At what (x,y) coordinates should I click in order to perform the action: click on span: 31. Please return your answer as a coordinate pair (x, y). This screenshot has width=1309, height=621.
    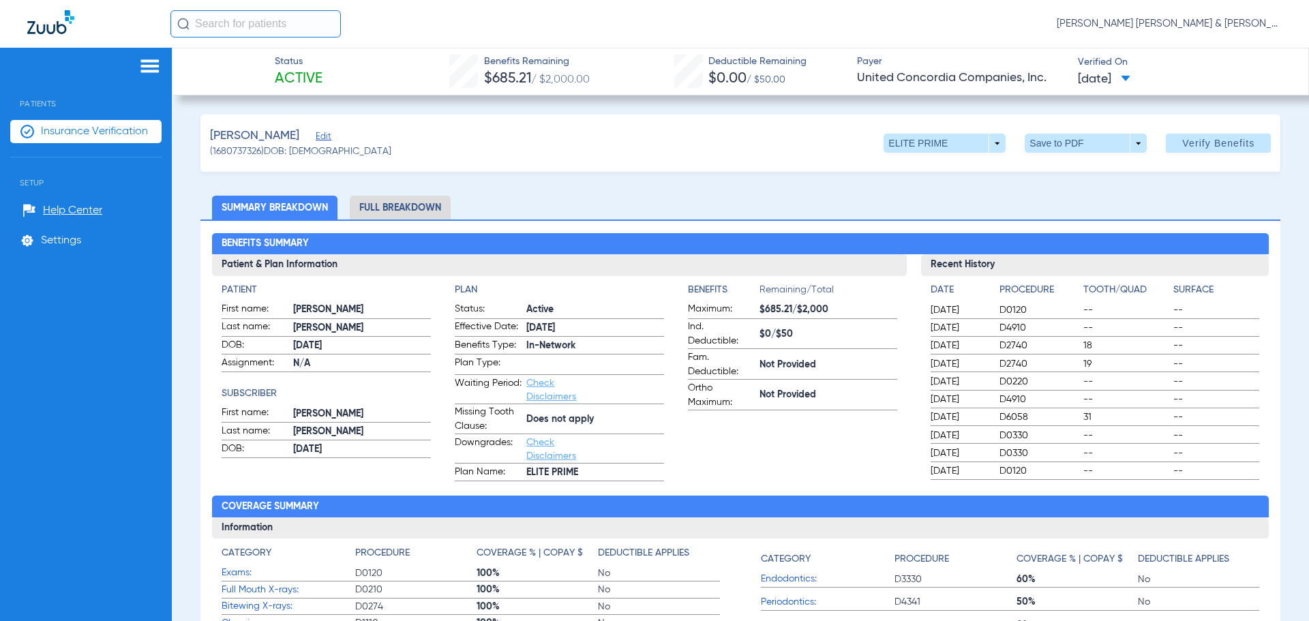
    Looking at the image, I should click on (1126, 417).